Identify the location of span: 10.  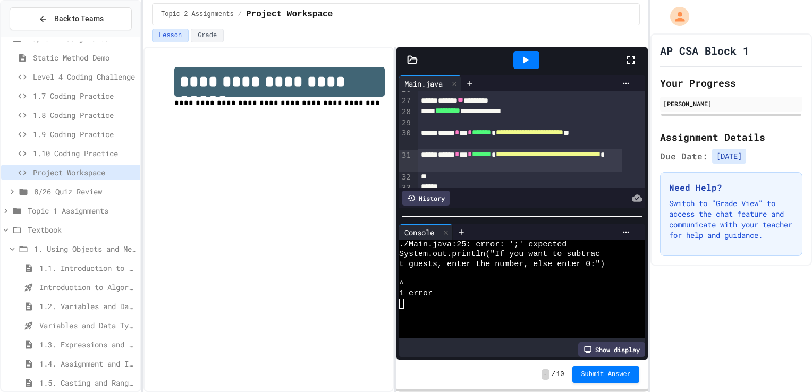
(560, 374).